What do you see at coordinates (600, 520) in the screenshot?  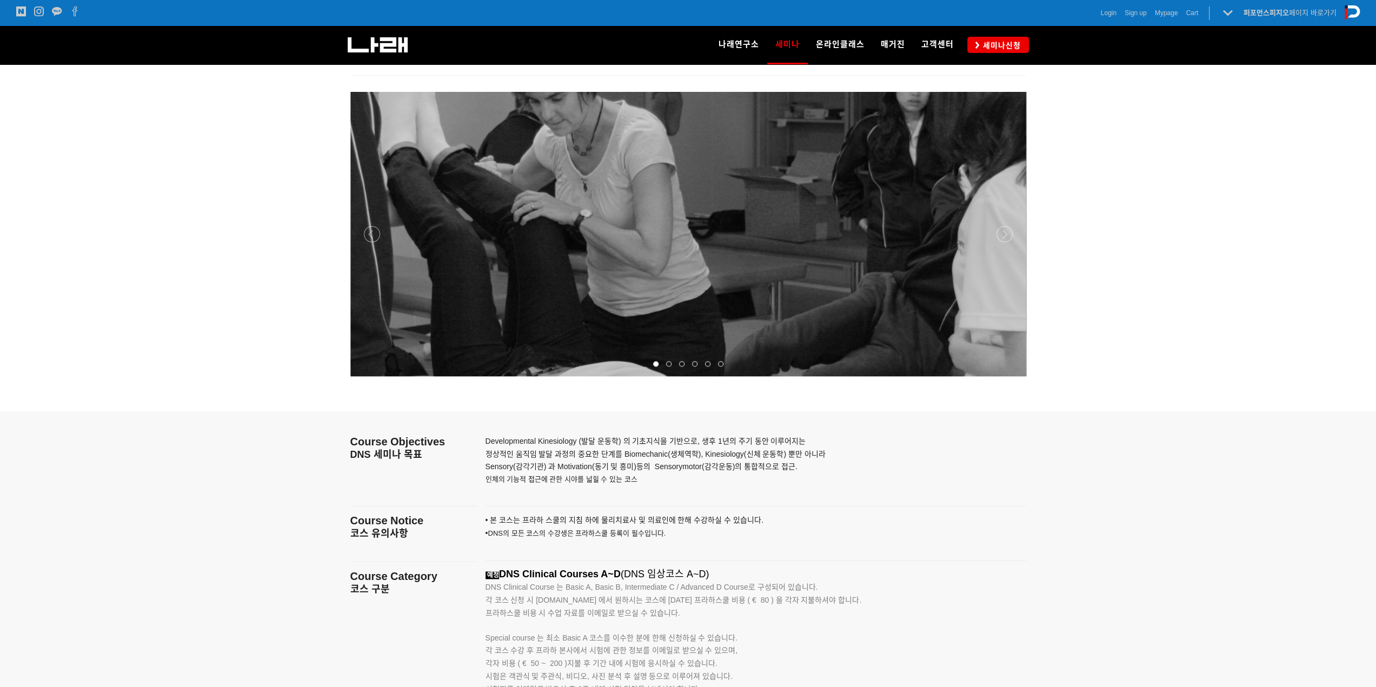 I see `span: • 본 코스는 프라하 스쿨의 지침 하에 물리치료사 및 의료인에 한해 수강하` at bounding box center [600, 520].